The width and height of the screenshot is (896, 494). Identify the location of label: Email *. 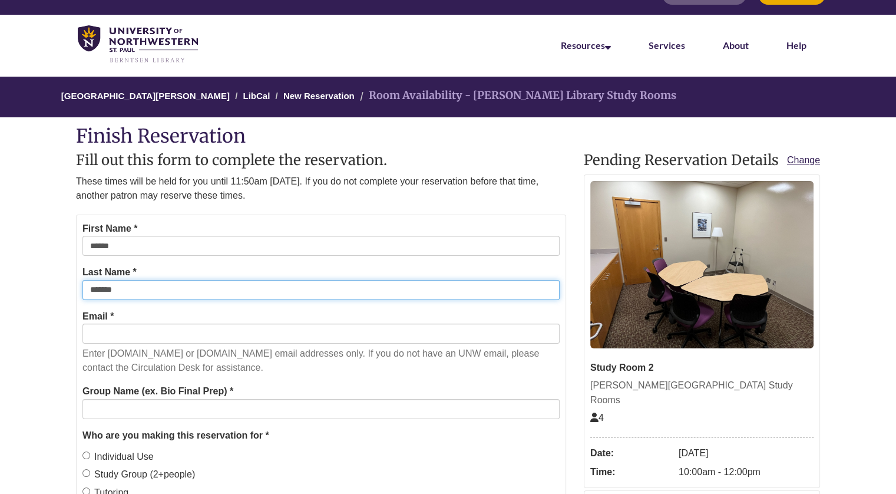
(98, 316).